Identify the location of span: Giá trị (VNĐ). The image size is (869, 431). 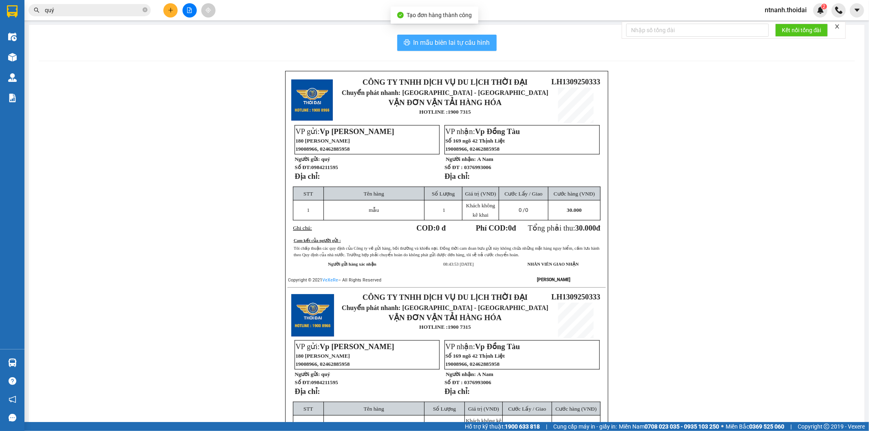
(484, 409).